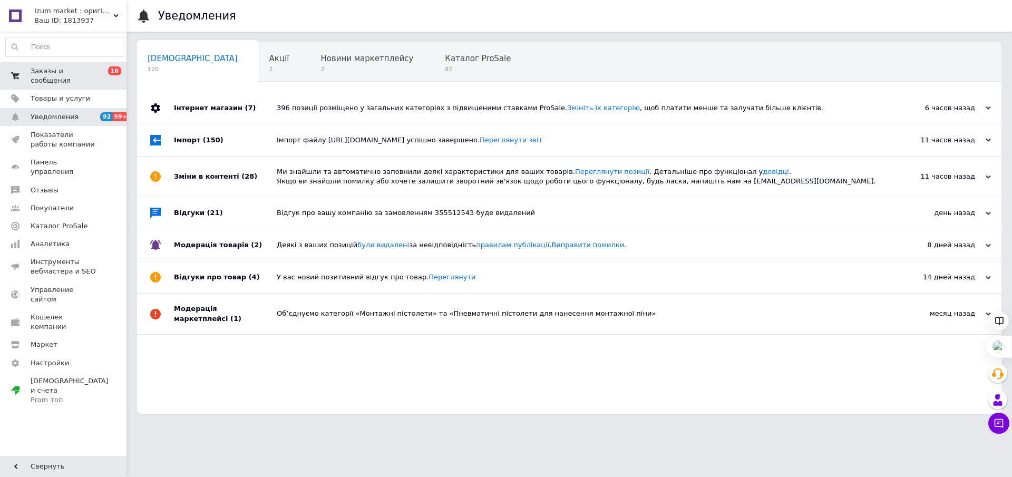 This screenshot has height=477, width=1012. Describe the element at coordinates (581, 177) in the screenshot. I see `div: Ми знайшли та автоматично заповнили деякі характеристики для ваших товарів. . Детальніше про функ...` at that location.